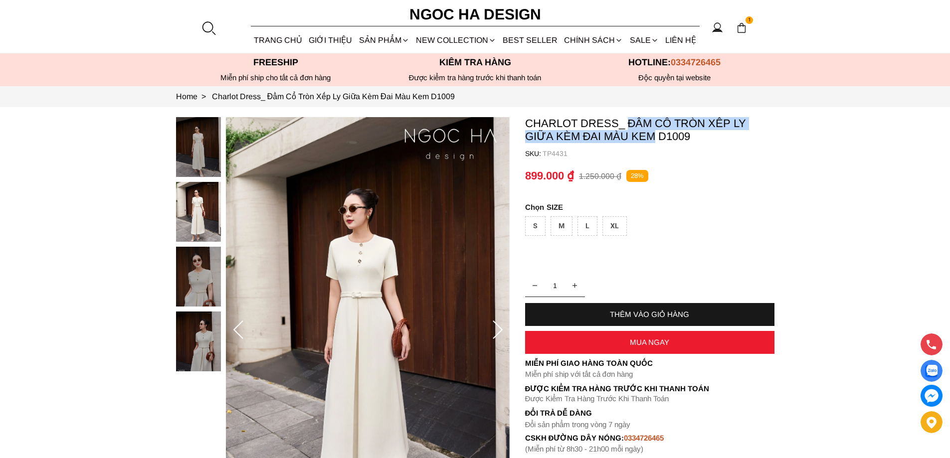 This screenshot has height=458, width=950. What do you see at coordinates (600, 176) in the screenshot?
I see `p: 1.250.000 ₫` at bounding box center [600, 176].